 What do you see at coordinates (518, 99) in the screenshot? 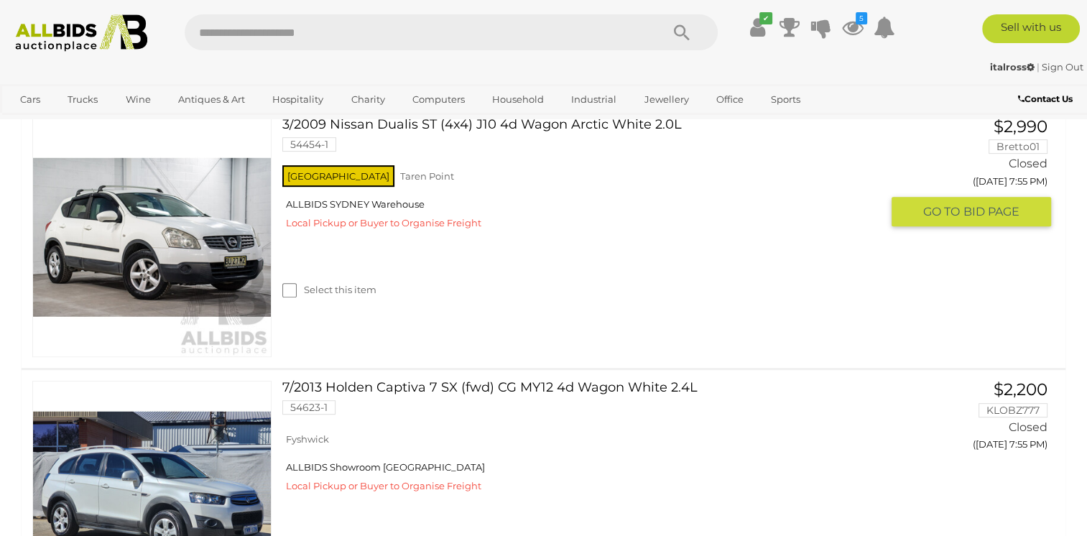
I see `a: Household` at bounding box center [518, 99].